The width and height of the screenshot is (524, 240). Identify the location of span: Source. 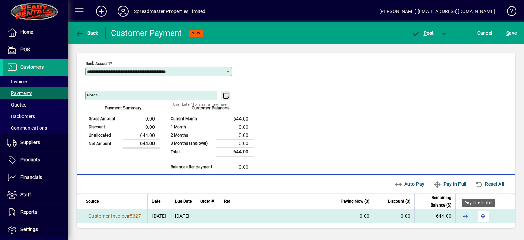
(92, 201).